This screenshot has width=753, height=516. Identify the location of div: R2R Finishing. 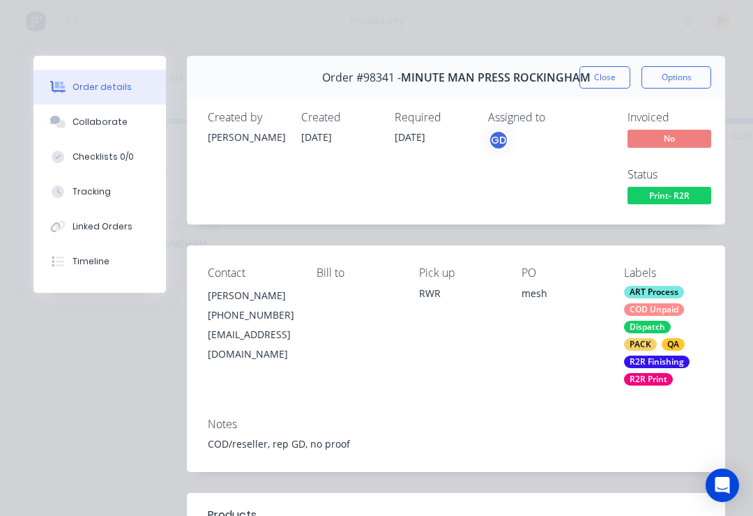
(657, 362).